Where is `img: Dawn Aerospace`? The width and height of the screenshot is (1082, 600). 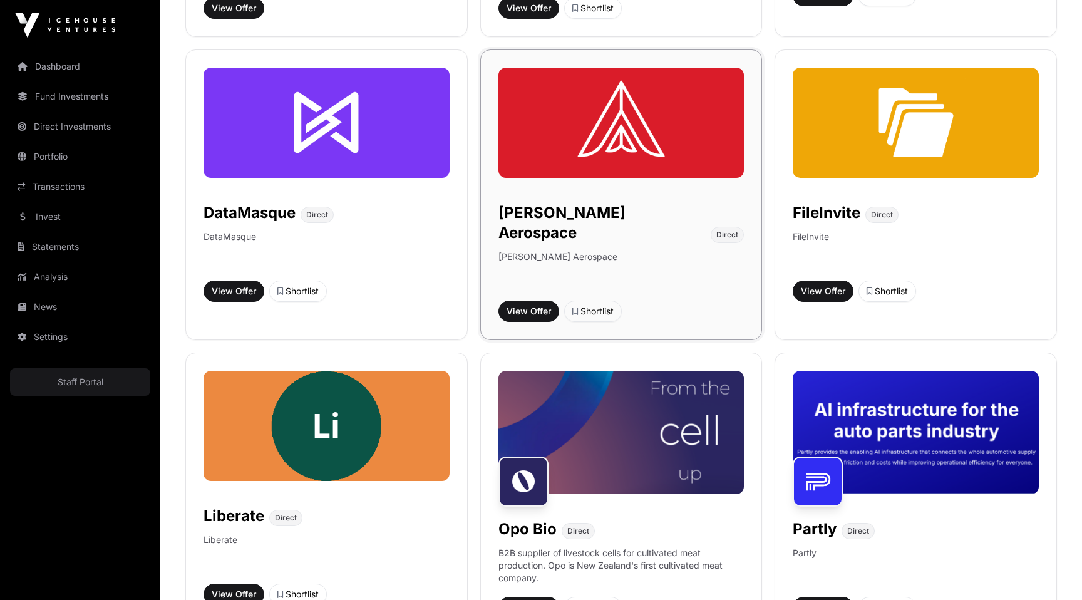
img: Dawn Aerospace is located at coordinates (621, 123).